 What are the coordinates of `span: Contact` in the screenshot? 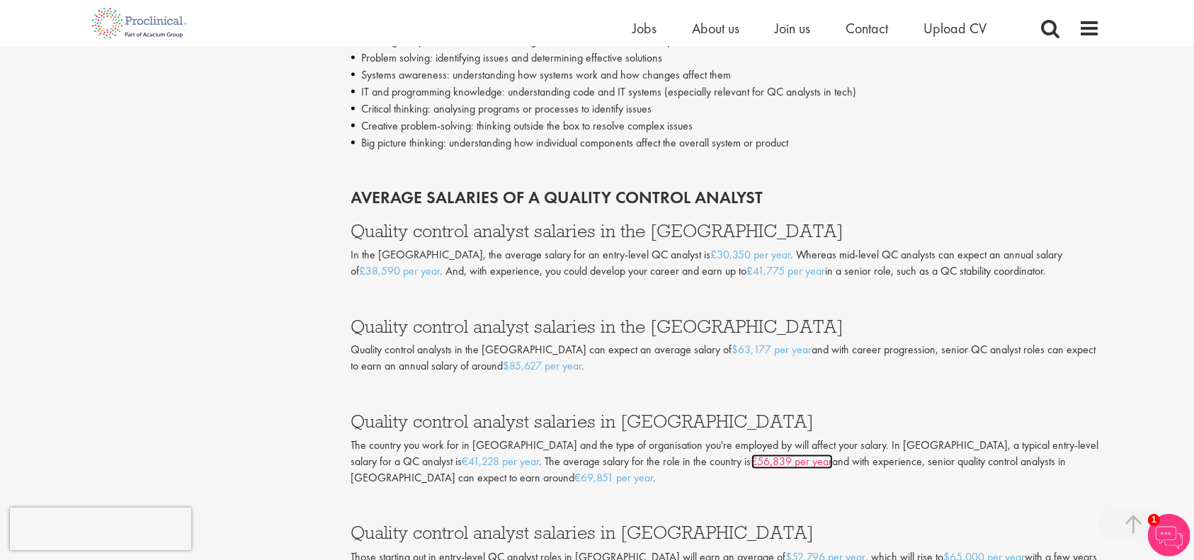 It's located at (867, 28).